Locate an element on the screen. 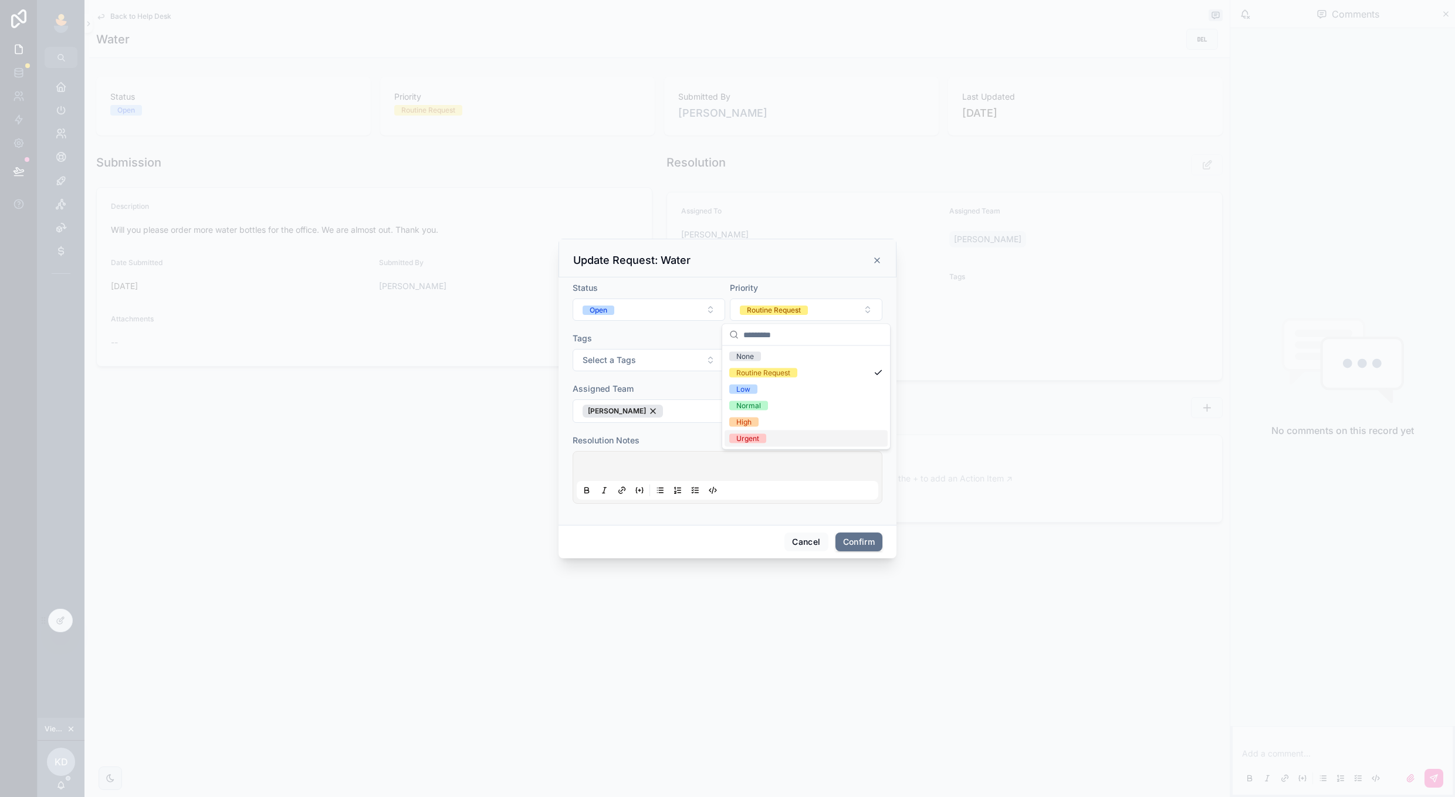  div: Low is located at coordinates (743, 389).